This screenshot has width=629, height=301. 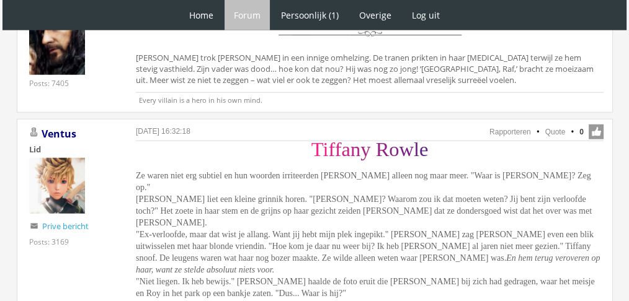 What do you see at coordinates (49, 83) in the screenshot?
I see `div: Posts: 7405` at bounding box center [49, 83].